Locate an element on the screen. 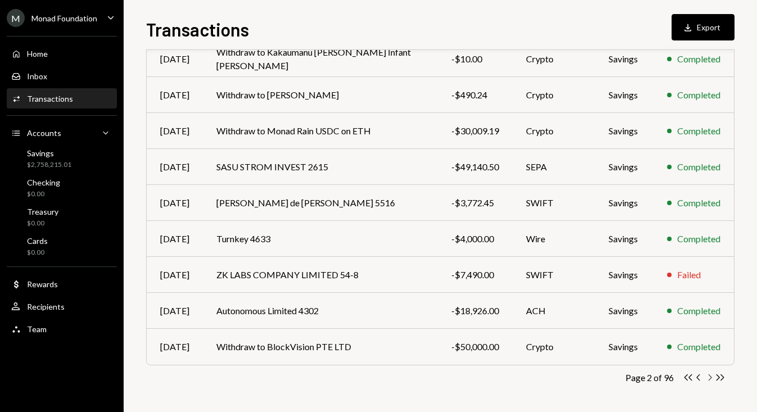 The width and height of the screenshot is (757, 412). a: Treasury$0.00 is located at coordinates (62, 217).